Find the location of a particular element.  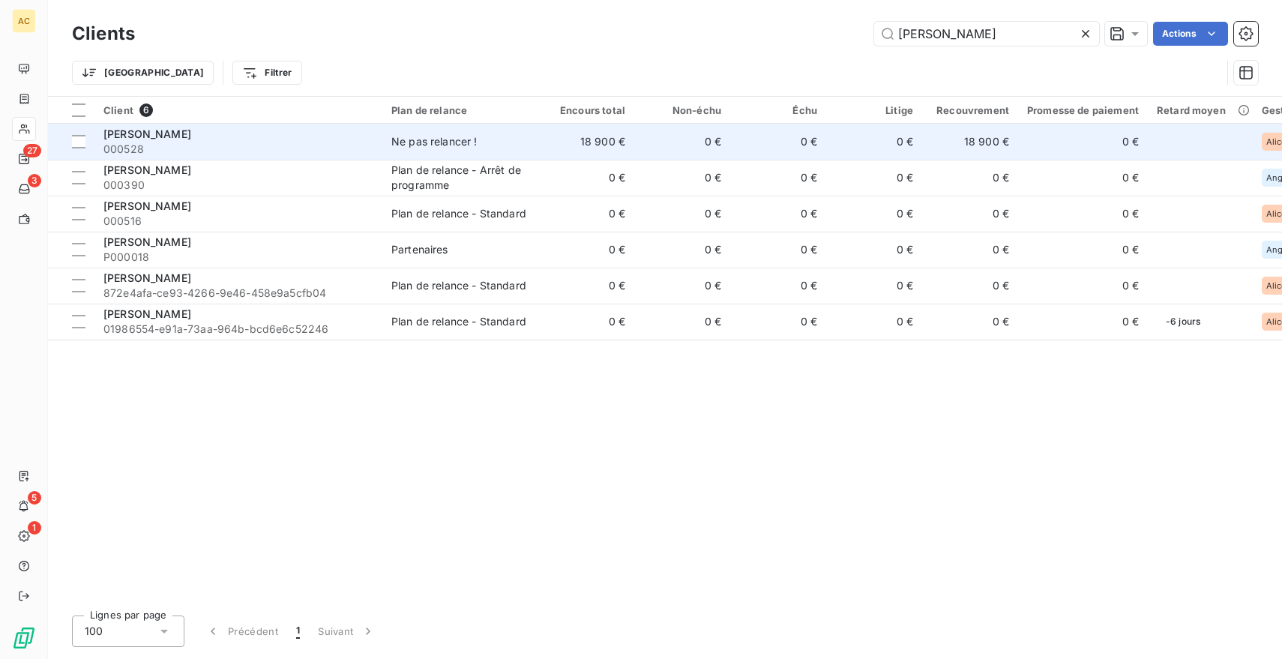

h3: Clients is located at coordinates (103, 34).